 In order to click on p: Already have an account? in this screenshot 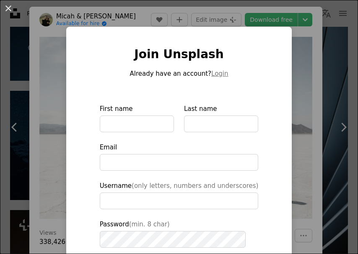, I will do `click(179, 74)`.